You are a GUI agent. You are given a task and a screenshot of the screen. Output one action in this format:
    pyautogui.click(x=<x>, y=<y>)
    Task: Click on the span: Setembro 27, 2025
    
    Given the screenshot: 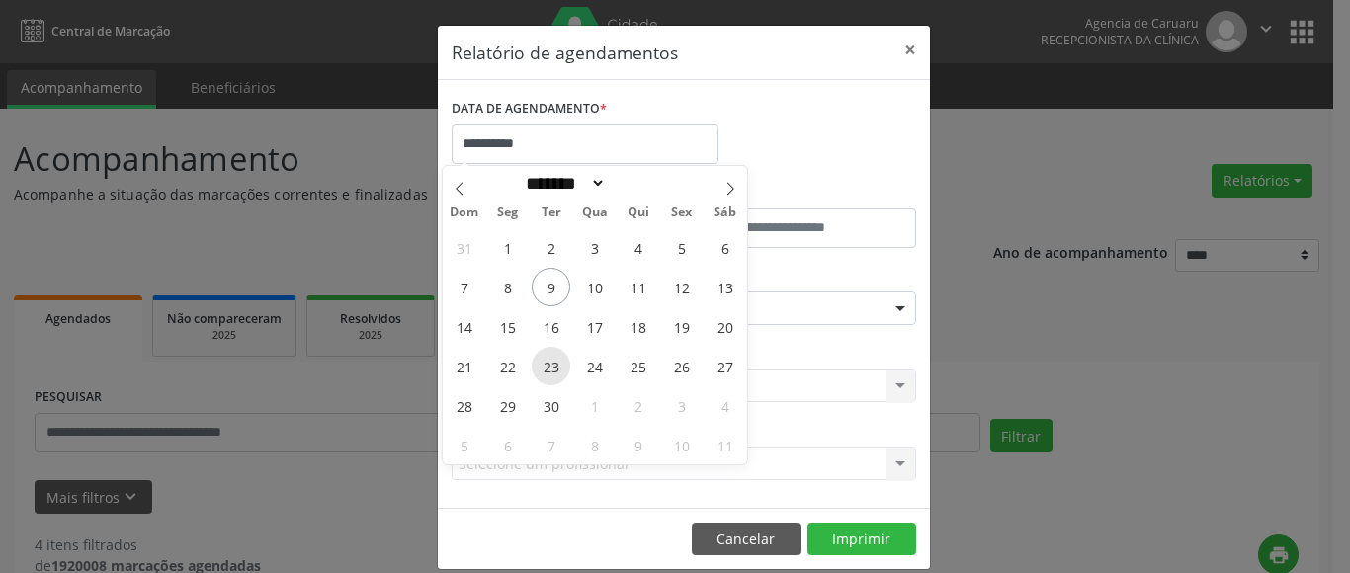 What is the action you would take?
    pyautogui.click(x=725, y=366)
    